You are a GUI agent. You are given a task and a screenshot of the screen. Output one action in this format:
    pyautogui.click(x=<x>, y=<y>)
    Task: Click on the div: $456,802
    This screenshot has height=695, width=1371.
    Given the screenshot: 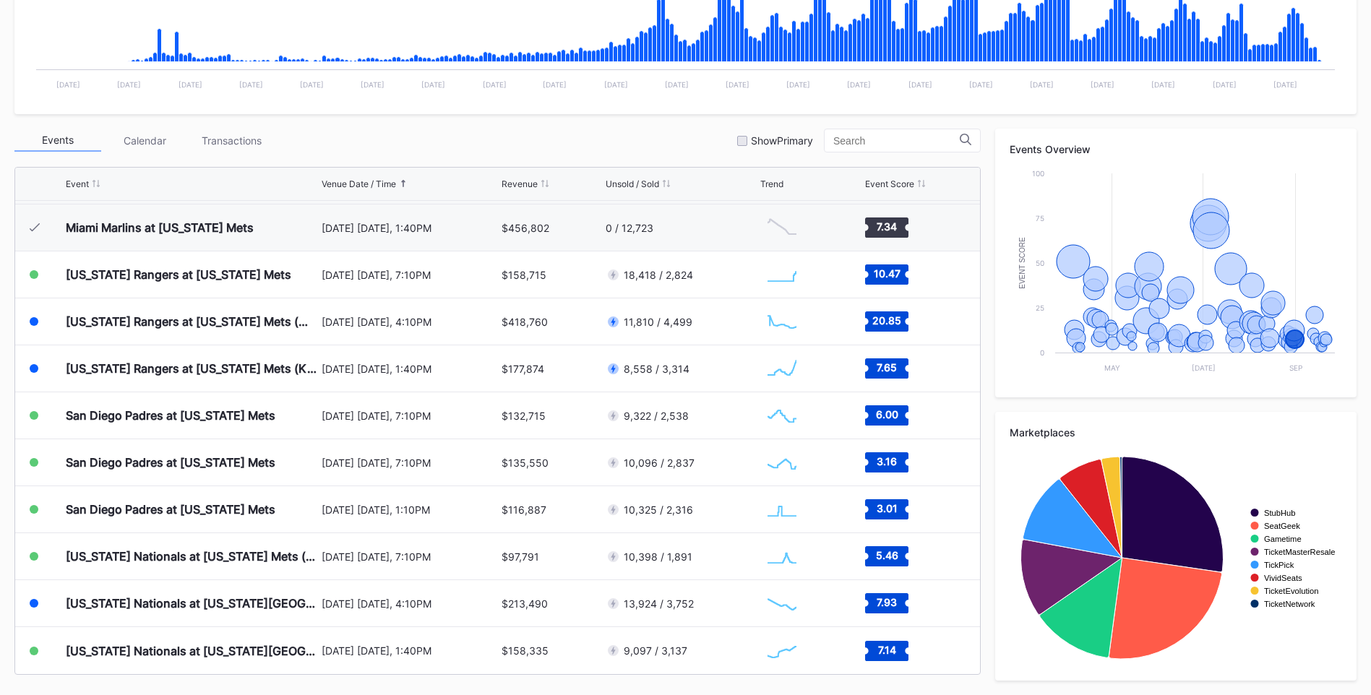 What is the action you would take?
    pyautogui.click(x=525, y=228)
    